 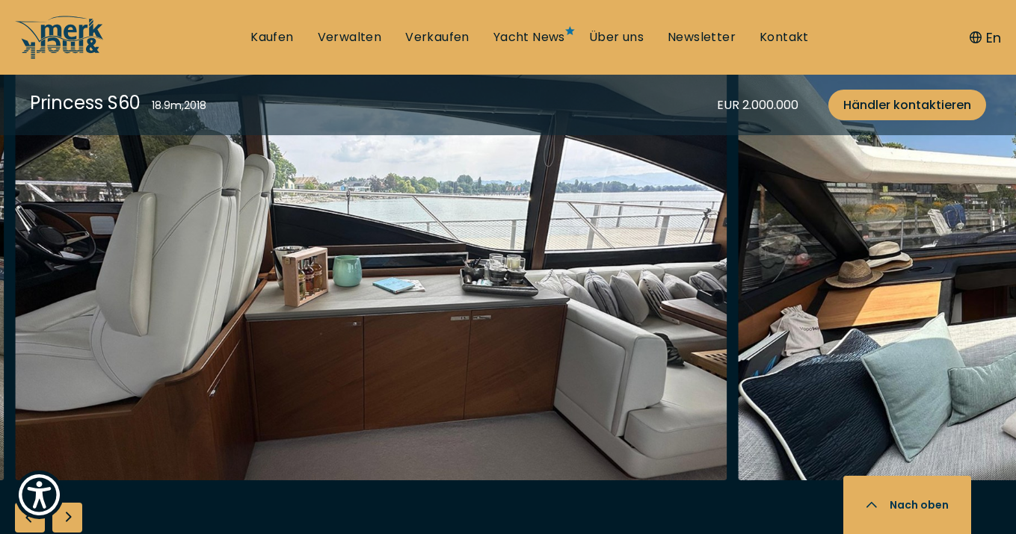 I want to click on a: Verkaufen, so click(x=437, y=37).